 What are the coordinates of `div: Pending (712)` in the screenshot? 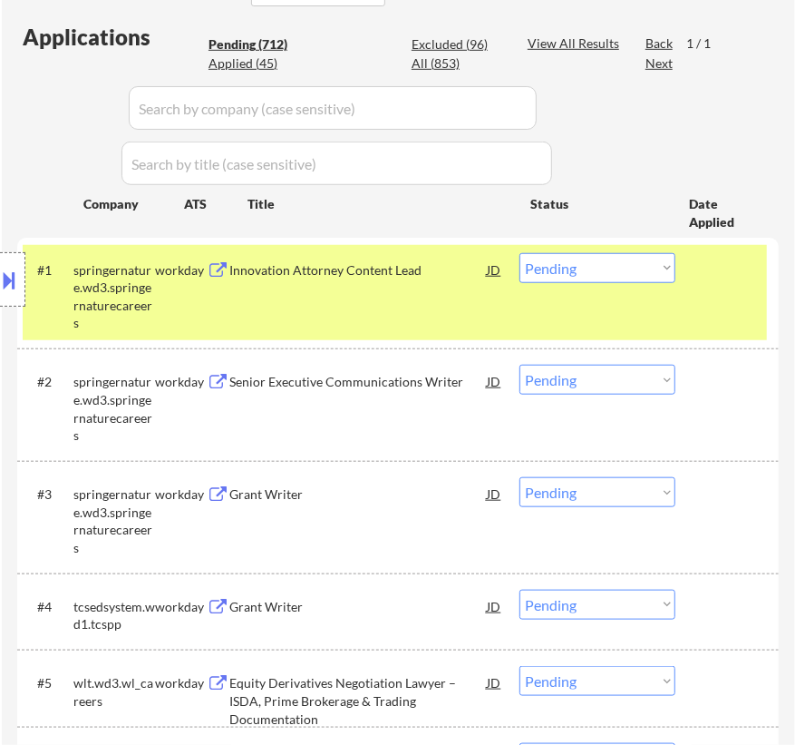 It's located at (254, 44).